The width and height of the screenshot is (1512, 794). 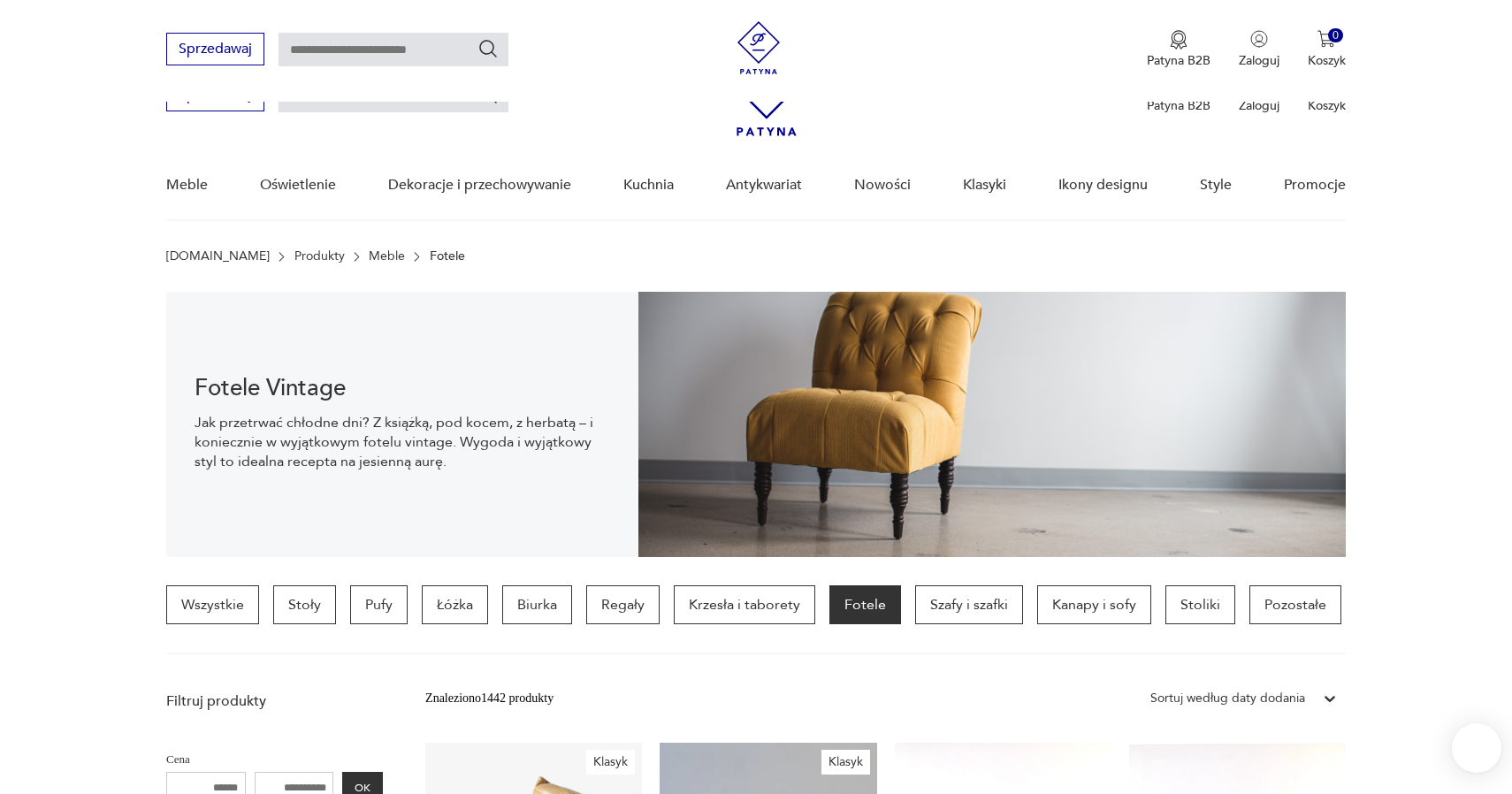 I want to click on button: Szukaj, so click(x=488, y=49).